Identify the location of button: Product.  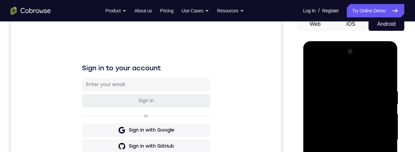
(116, 11).